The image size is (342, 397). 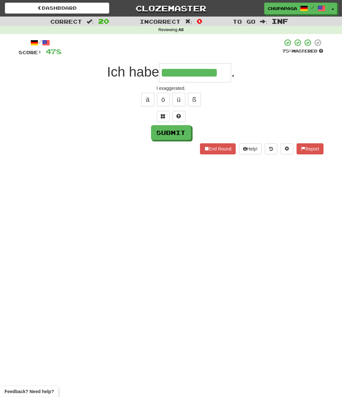 What do you see at coordinates (310, 149) in the screenshot?
I see `button: Report` at bounding box center [310, 149].